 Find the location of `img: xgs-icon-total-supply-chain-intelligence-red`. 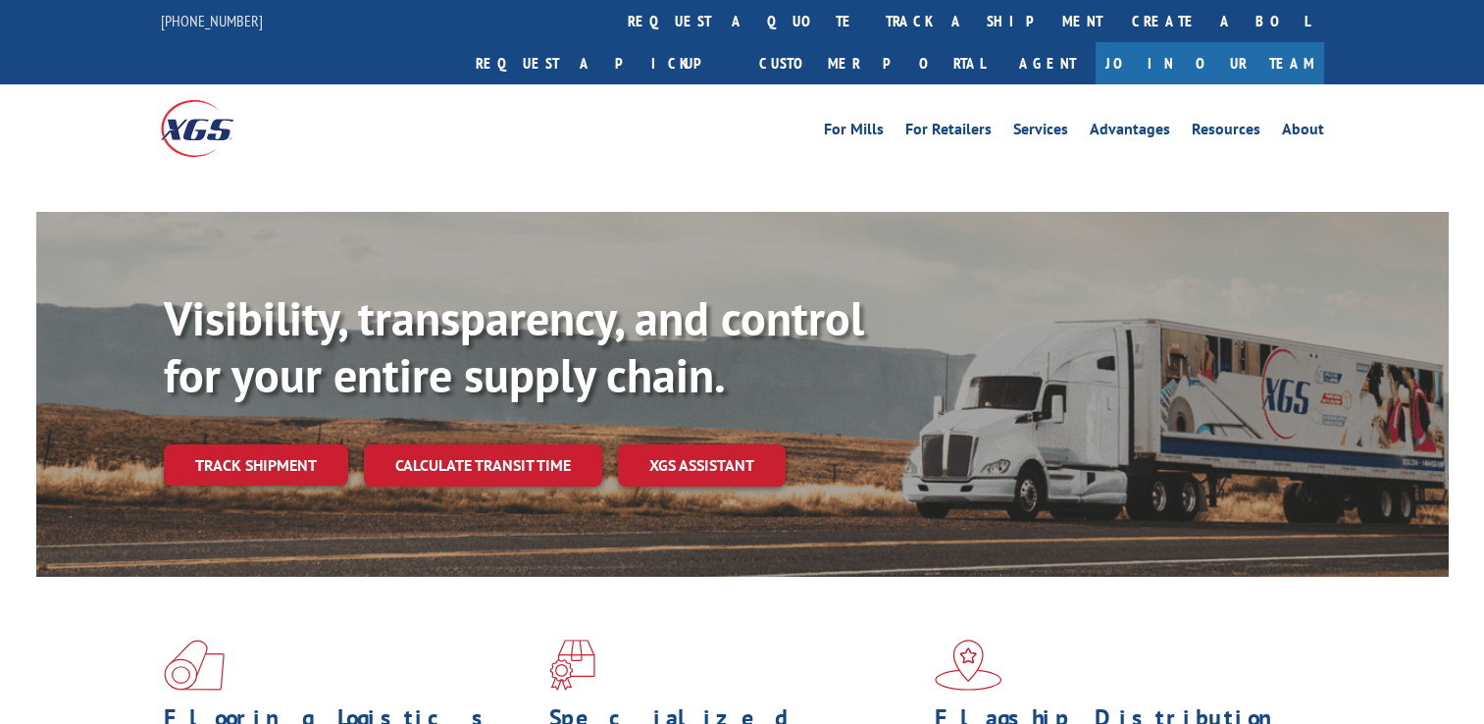

img: xgs-icon-total-supply-chain-intelligence-red is located at coordinates (194, 665).